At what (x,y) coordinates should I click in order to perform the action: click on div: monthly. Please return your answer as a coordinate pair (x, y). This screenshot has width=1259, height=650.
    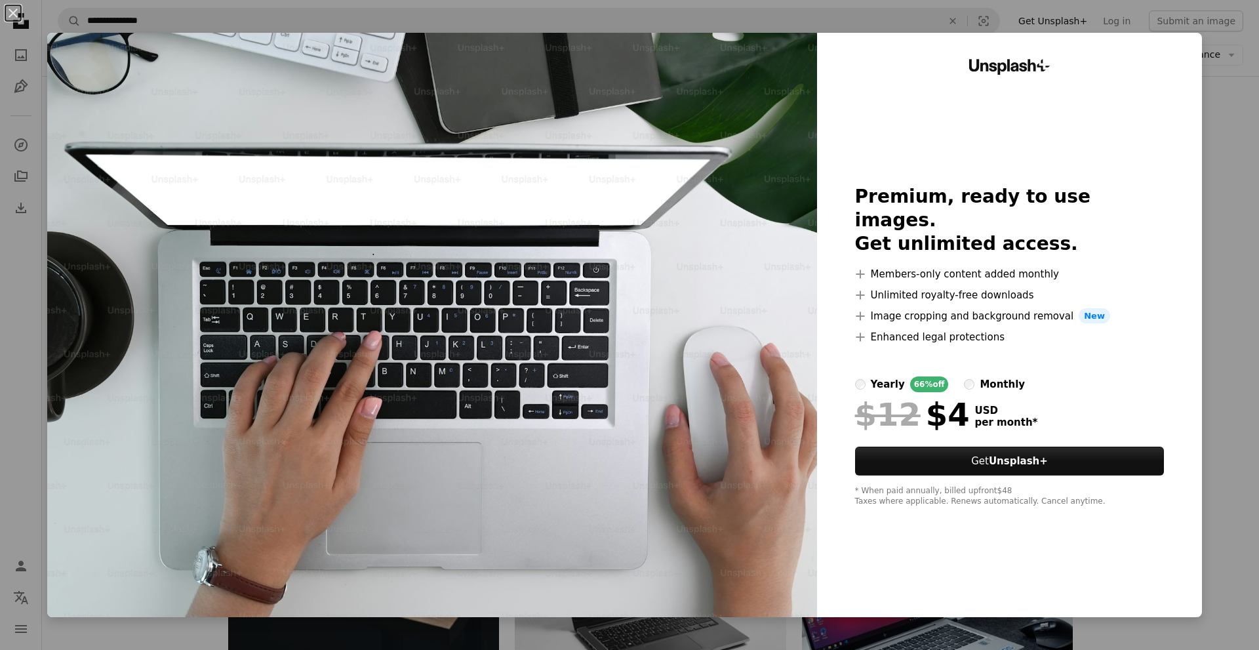
    Looking at the image, I should click on (1002, 384).